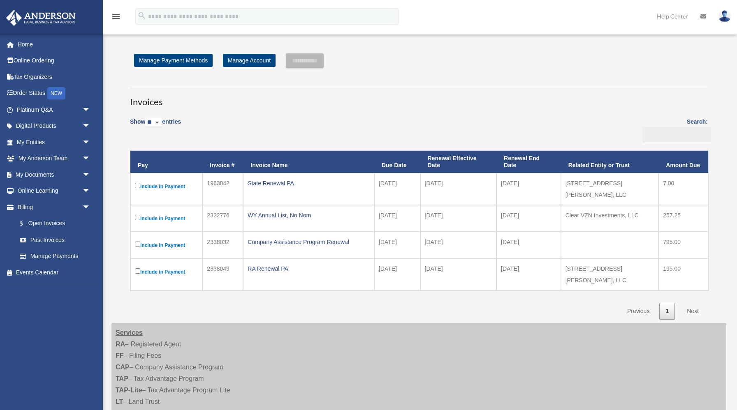 The height and width of the screenshot is (410, 737). Describe the element at coordinates (610, 218) in the screenshot. I see `td: Clear VZN Investments, LLC` at that location.